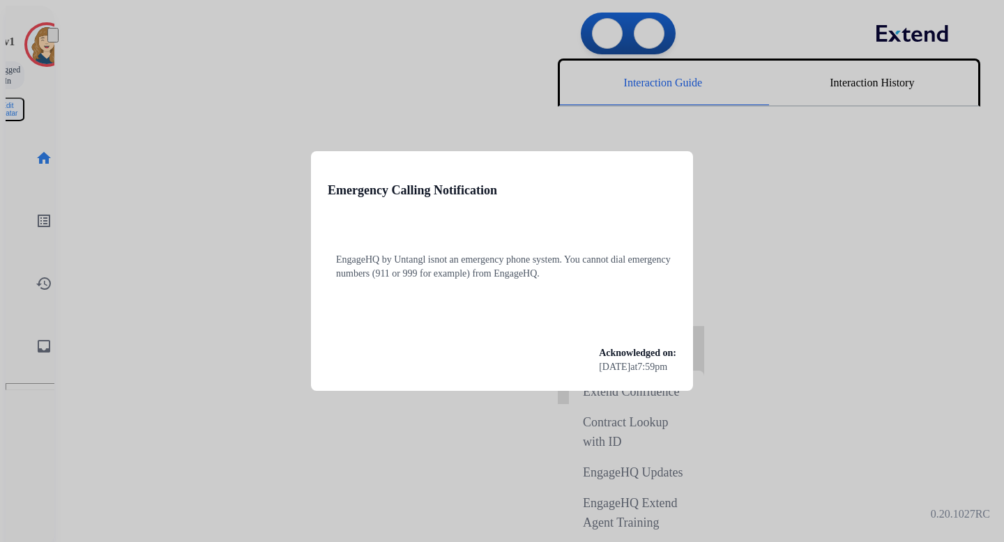  What do you see at coordinates (652, 367) in the screenshot?
I see `span: 7:59pm` at bounding box center [652, 367].